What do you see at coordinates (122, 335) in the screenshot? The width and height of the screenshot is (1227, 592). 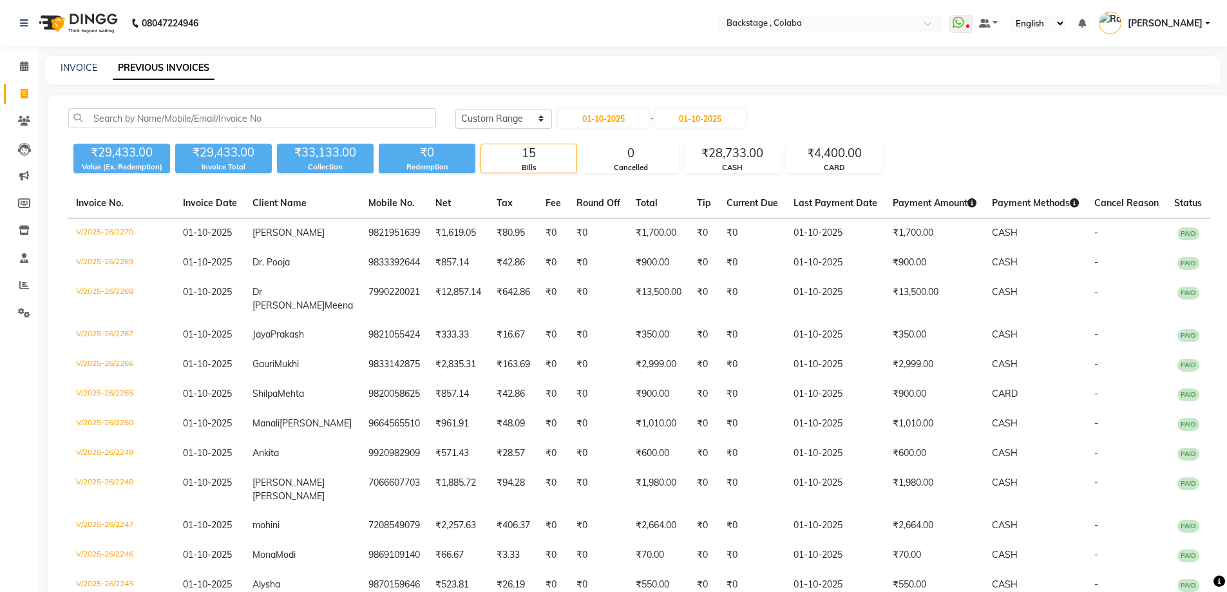 I see `td: V/2025-26/2267` at bounding box center [122, 335].